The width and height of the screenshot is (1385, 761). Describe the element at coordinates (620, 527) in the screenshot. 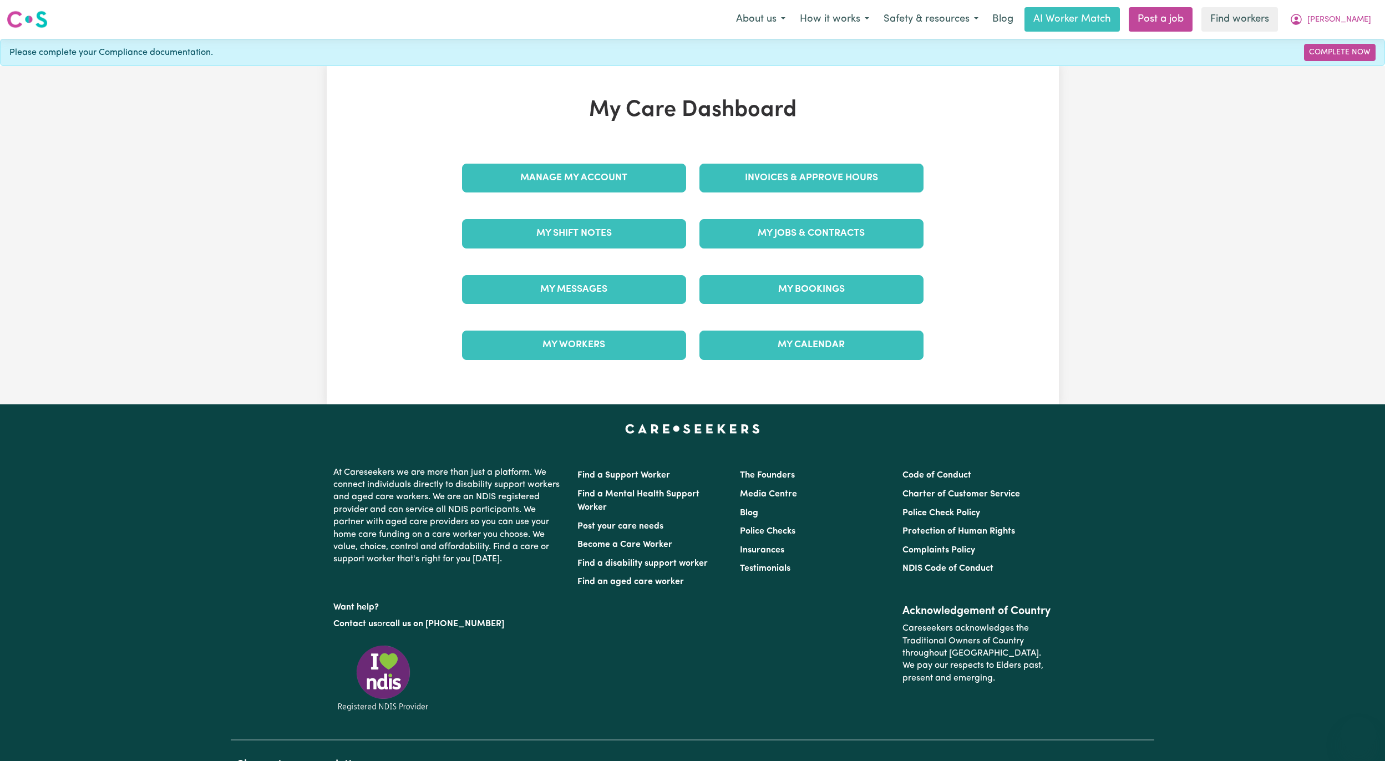

I see `a: Post your care needs` at that location.